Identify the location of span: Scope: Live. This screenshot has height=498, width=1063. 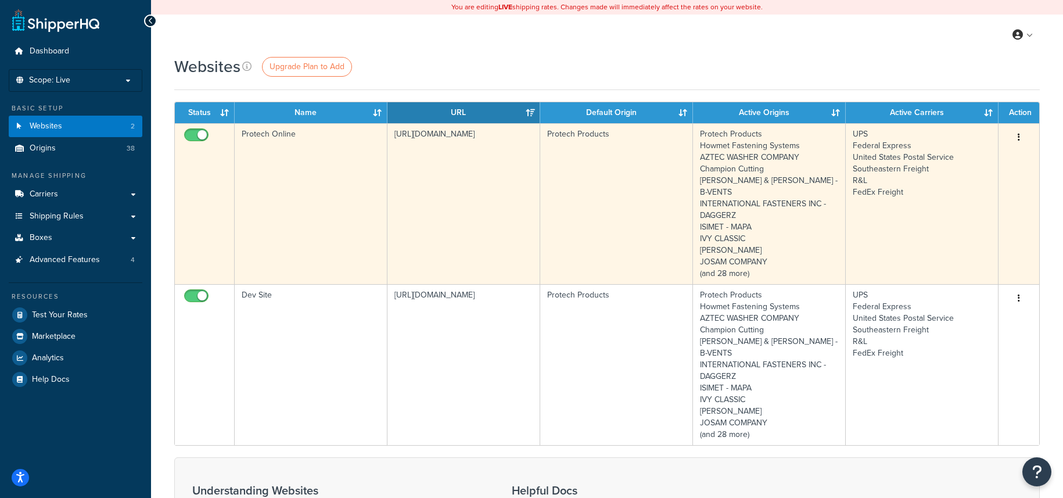
(49, 80).